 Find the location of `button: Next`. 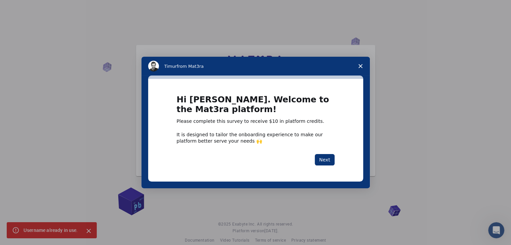

button: Next is located at coordinates (325, 160).